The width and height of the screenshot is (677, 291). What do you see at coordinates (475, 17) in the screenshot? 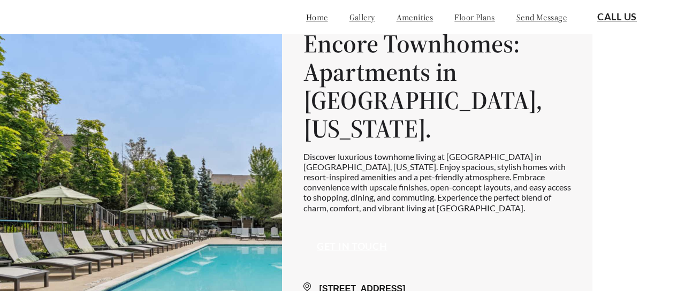
I see `a: floor plans` at bounding box center [475, 17].